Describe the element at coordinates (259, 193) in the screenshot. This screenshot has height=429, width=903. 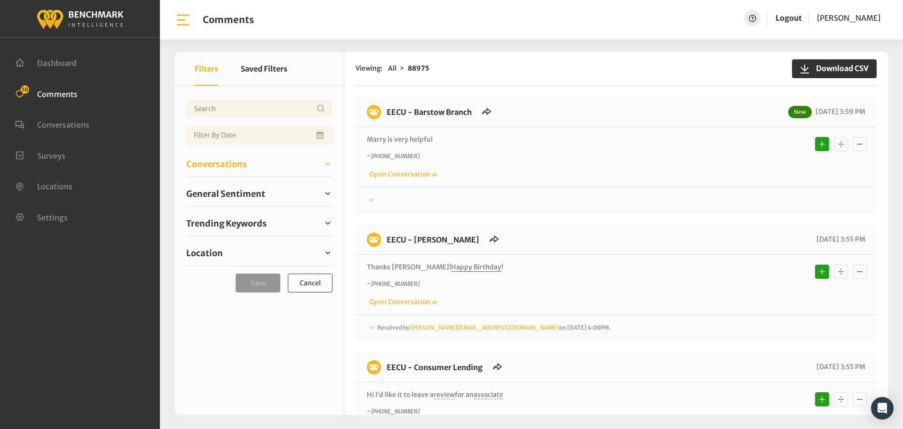
I see `a: General Sentiment` at that location.